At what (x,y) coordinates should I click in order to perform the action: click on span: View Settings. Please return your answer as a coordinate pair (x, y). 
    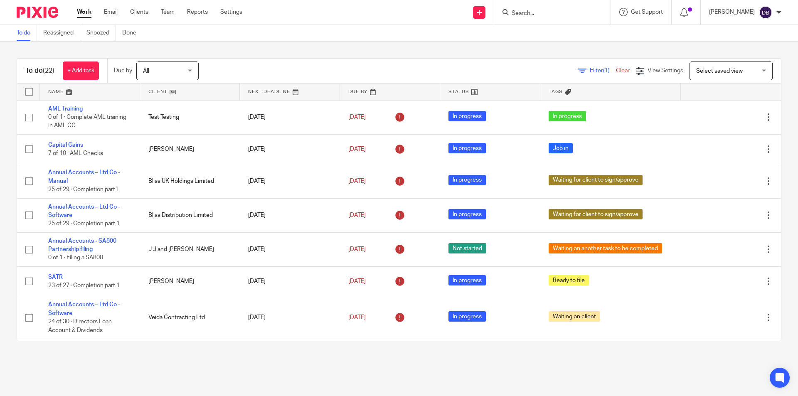
    Looking at the image, I should click on (665, 71).